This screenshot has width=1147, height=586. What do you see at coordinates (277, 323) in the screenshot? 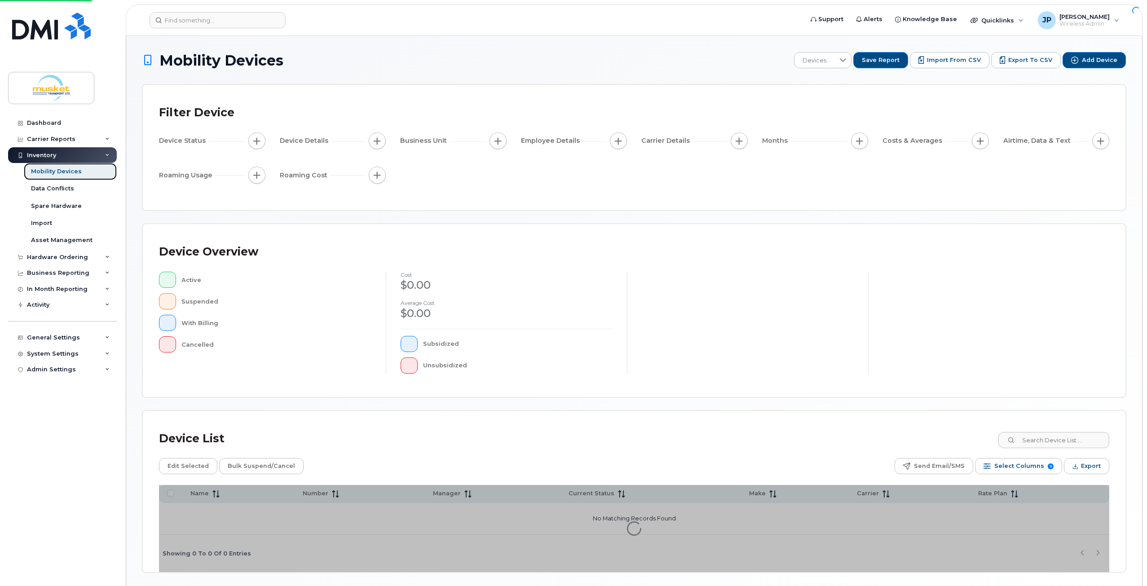
I see `div: With Billing` at bounding box center [277, 323].